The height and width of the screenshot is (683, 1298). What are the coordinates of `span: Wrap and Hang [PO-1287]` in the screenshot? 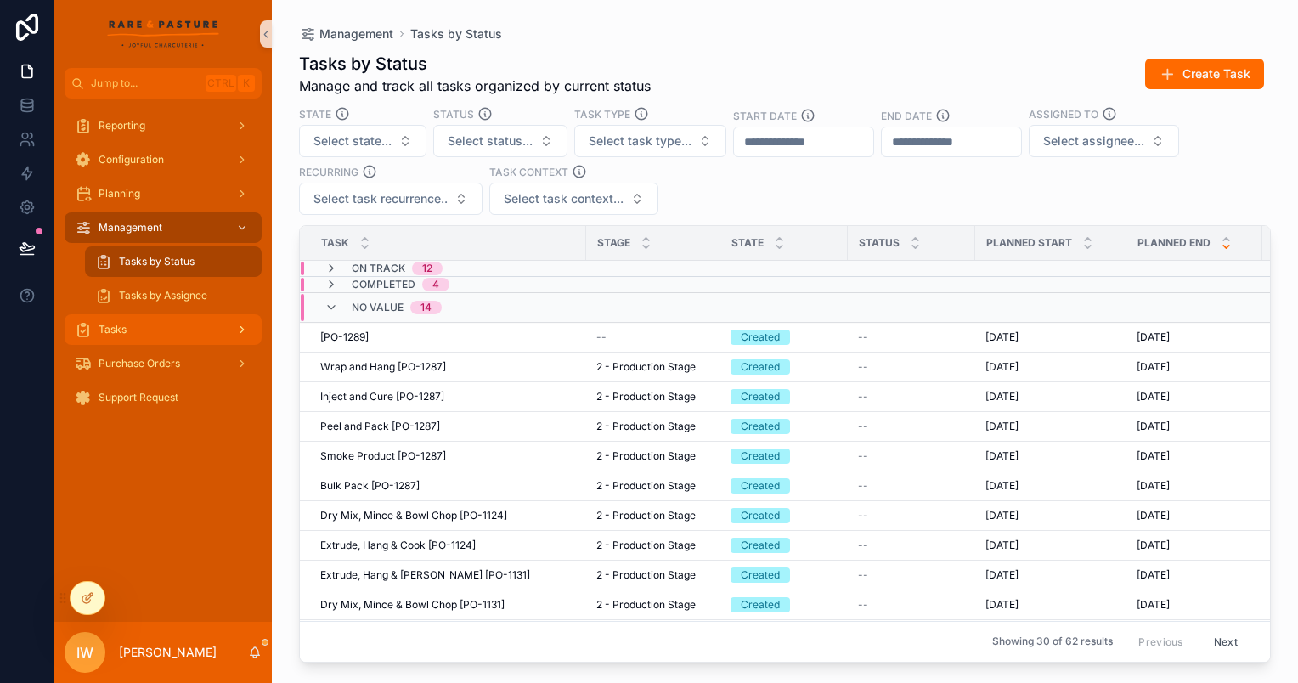 It's located at (383, 367).